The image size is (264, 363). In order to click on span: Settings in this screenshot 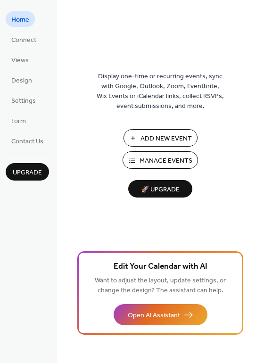, I will do `click(24, 101)`.